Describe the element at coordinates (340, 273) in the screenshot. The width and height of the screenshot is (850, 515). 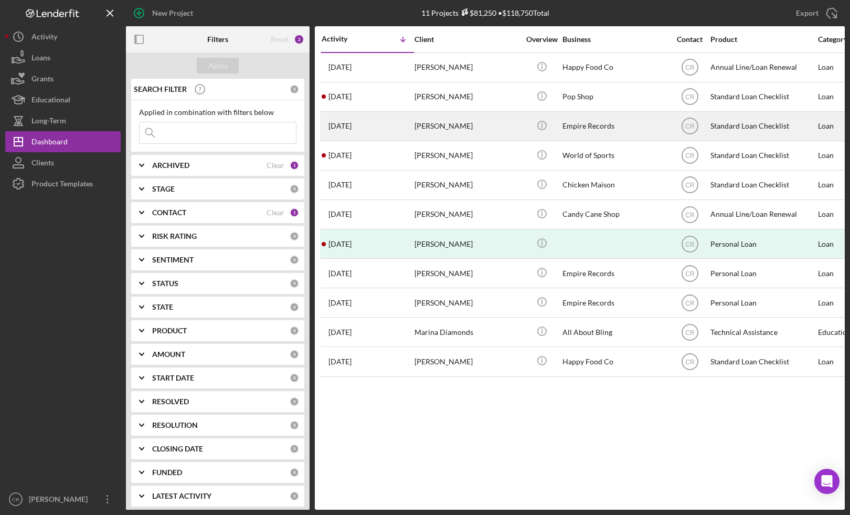
I see `time: 2025-05-22 18:42` at that location.